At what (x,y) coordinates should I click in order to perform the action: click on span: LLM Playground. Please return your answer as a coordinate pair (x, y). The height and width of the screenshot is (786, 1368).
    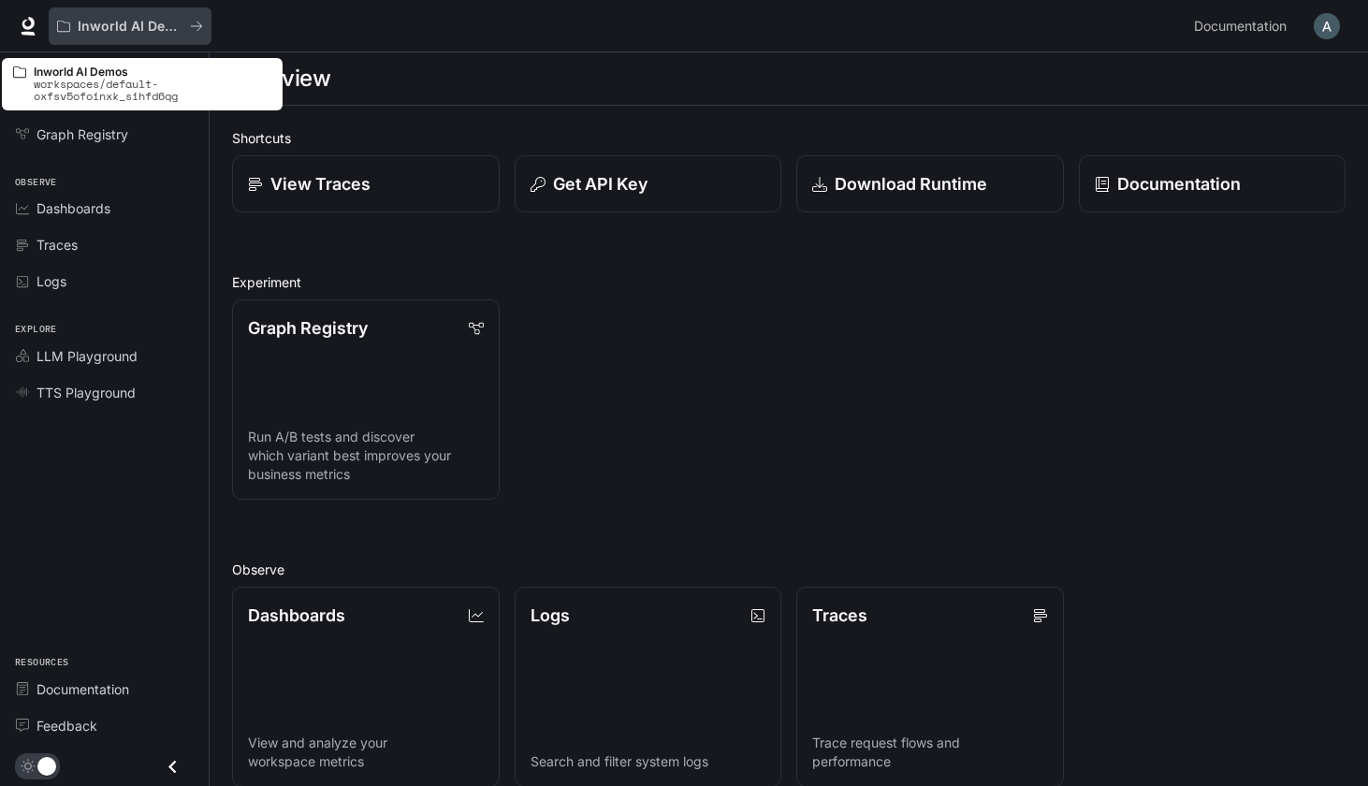
    Looking at the image, I should click on (87, 355).